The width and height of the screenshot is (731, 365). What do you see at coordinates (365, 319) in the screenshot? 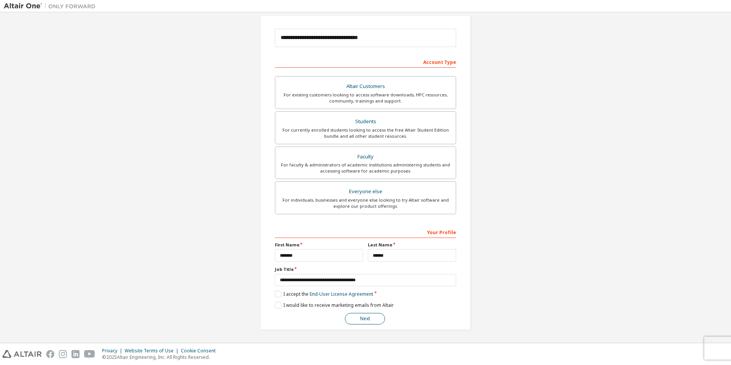
I see `button: Next` at bounding box center [365, 319].